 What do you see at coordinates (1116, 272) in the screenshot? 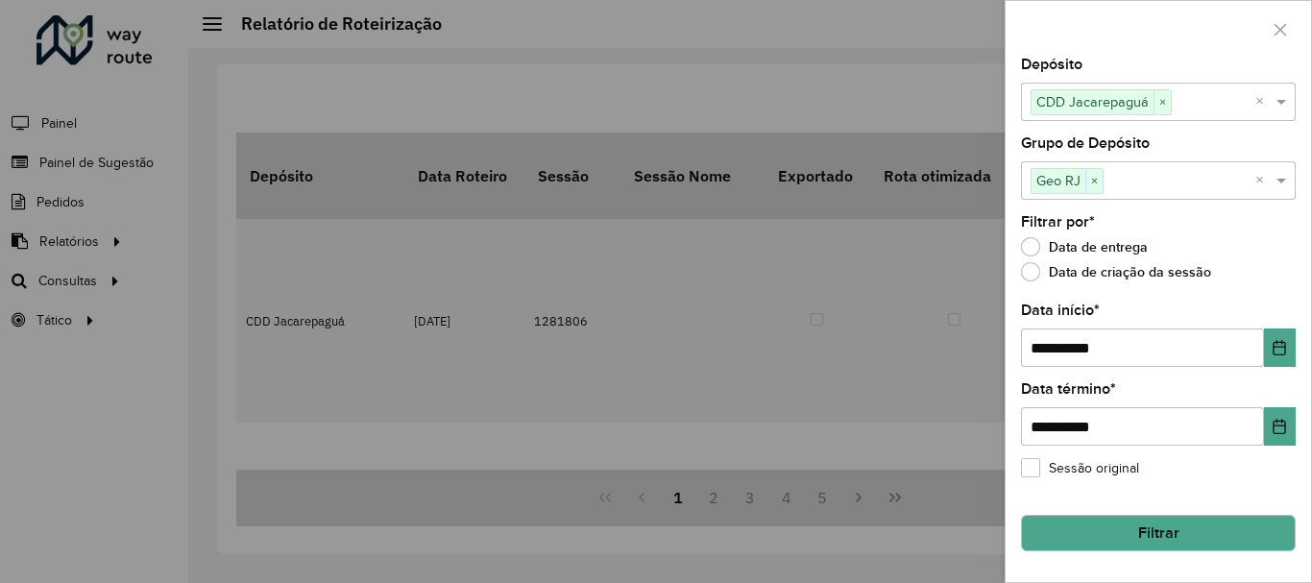
I see `label: Data de criação da sessão` at bounding box center [1116, 272].